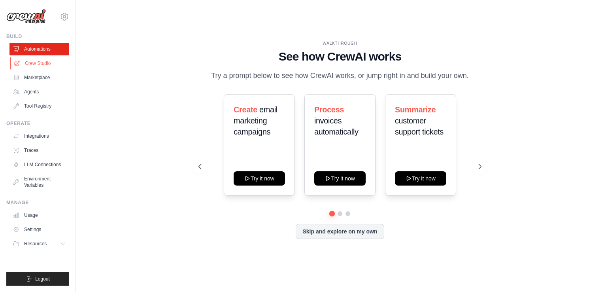  Describe the element at coordinates (26, 17) in the screenshot. I see `img: Logo` at that location.